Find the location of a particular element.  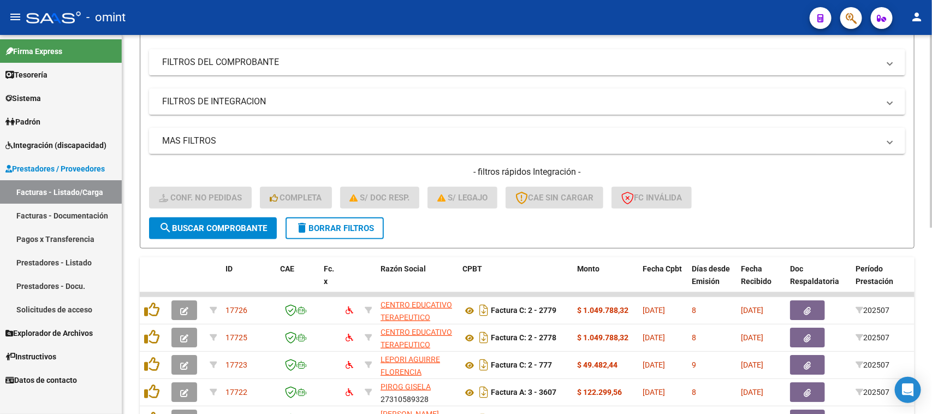

span: Doc Respaldatoria is located at coordinates (815, 275).